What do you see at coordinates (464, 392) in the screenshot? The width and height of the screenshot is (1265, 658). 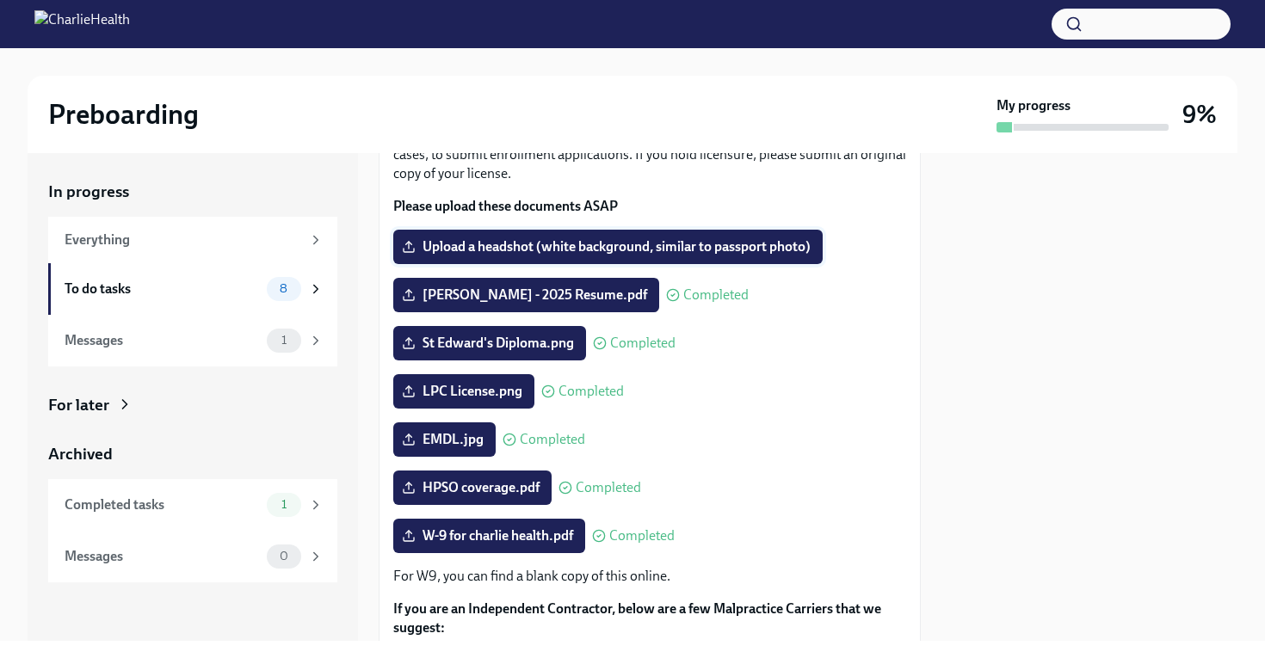 I see `label: LPC License.png` at bounding box center [464, 392].